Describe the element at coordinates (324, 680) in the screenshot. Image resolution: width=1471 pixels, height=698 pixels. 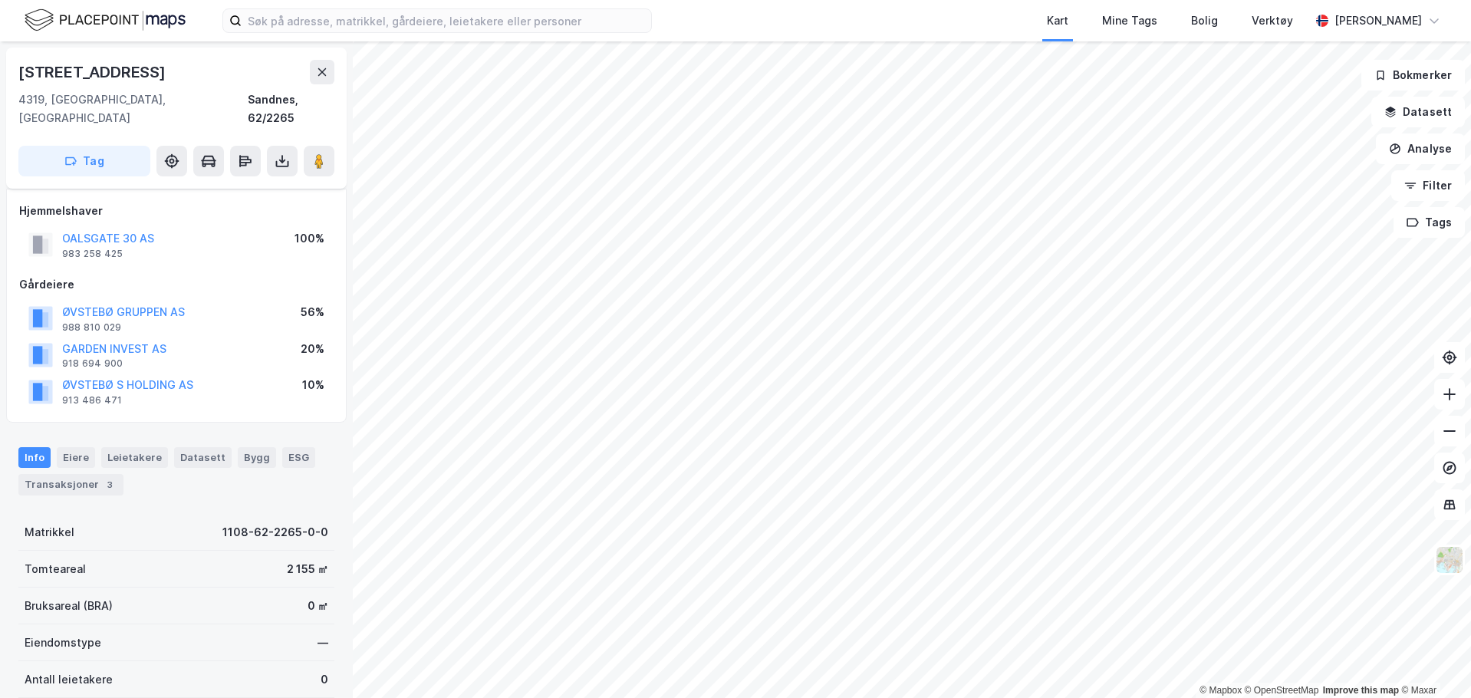
I see `div: 0` at that location.